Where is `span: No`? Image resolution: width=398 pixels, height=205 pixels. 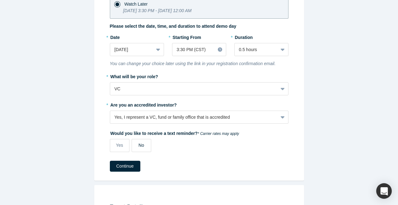 span: No is located at coordinates (141, 145).